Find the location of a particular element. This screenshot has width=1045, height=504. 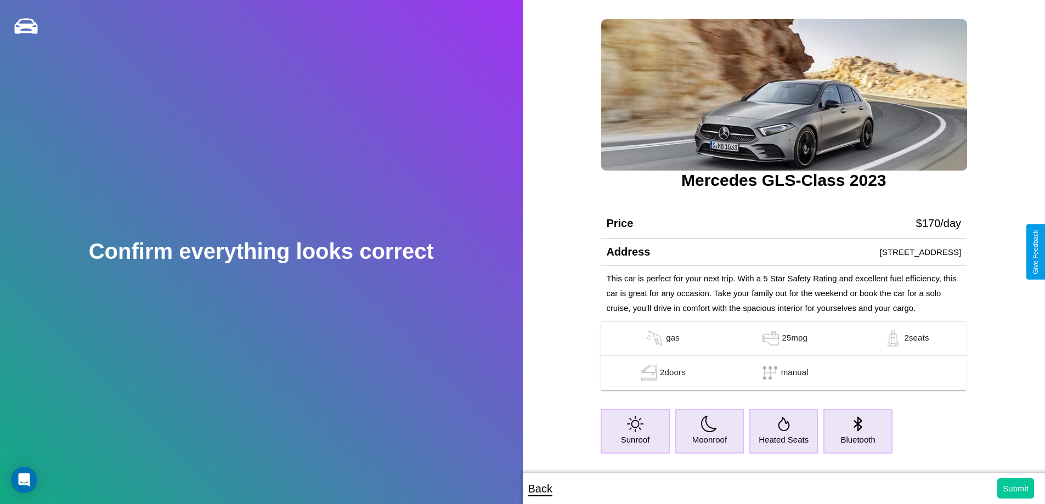

h3: Mercedes GLS-Class 2023 is located at coordinates (784, 181).